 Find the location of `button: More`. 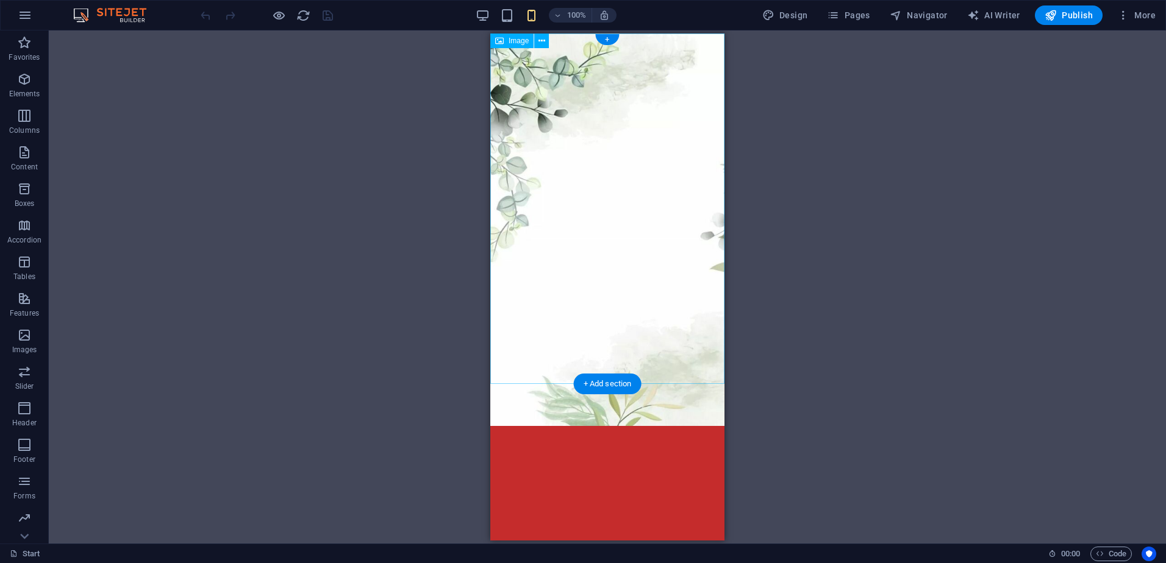

button: More is located at coordinates (1136, 15).